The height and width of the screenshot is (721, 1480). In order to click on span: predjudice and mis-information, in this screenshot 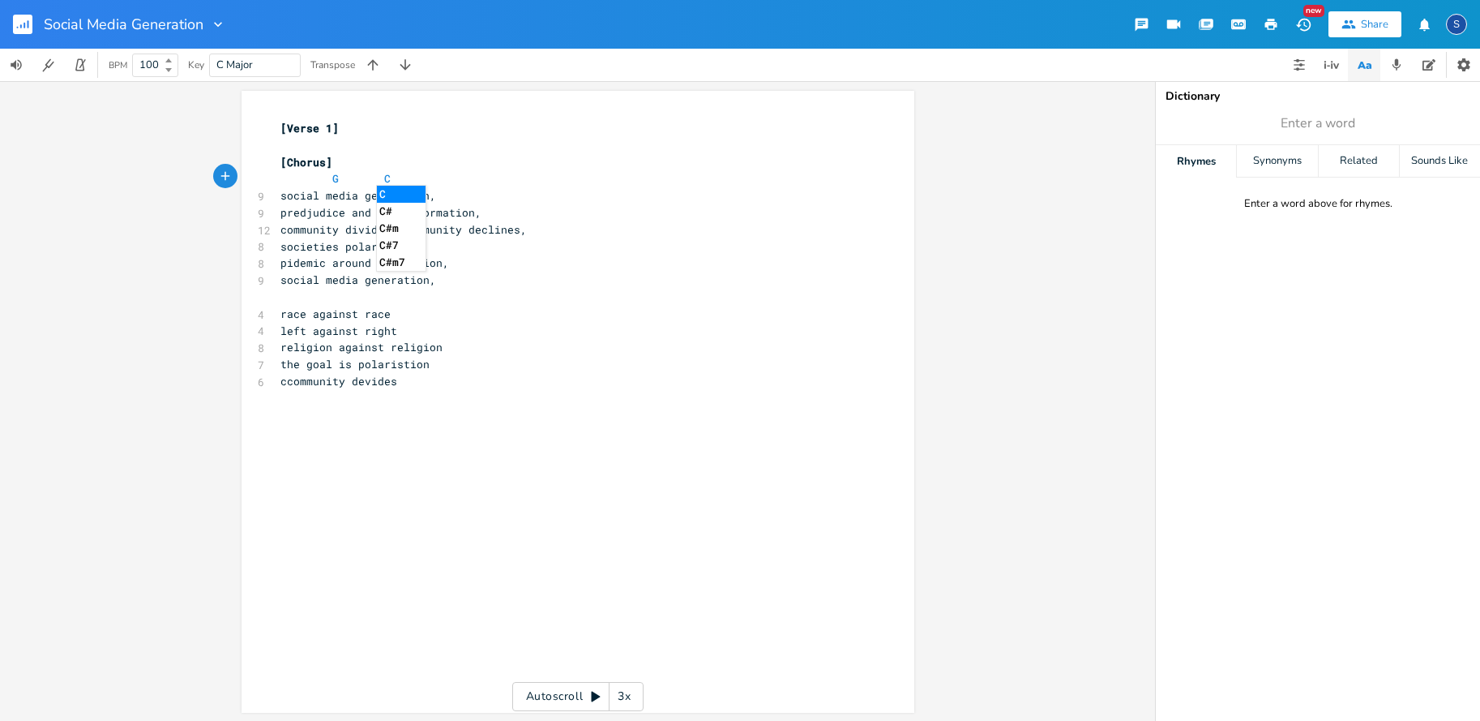, I will do `click(381, 212)`.